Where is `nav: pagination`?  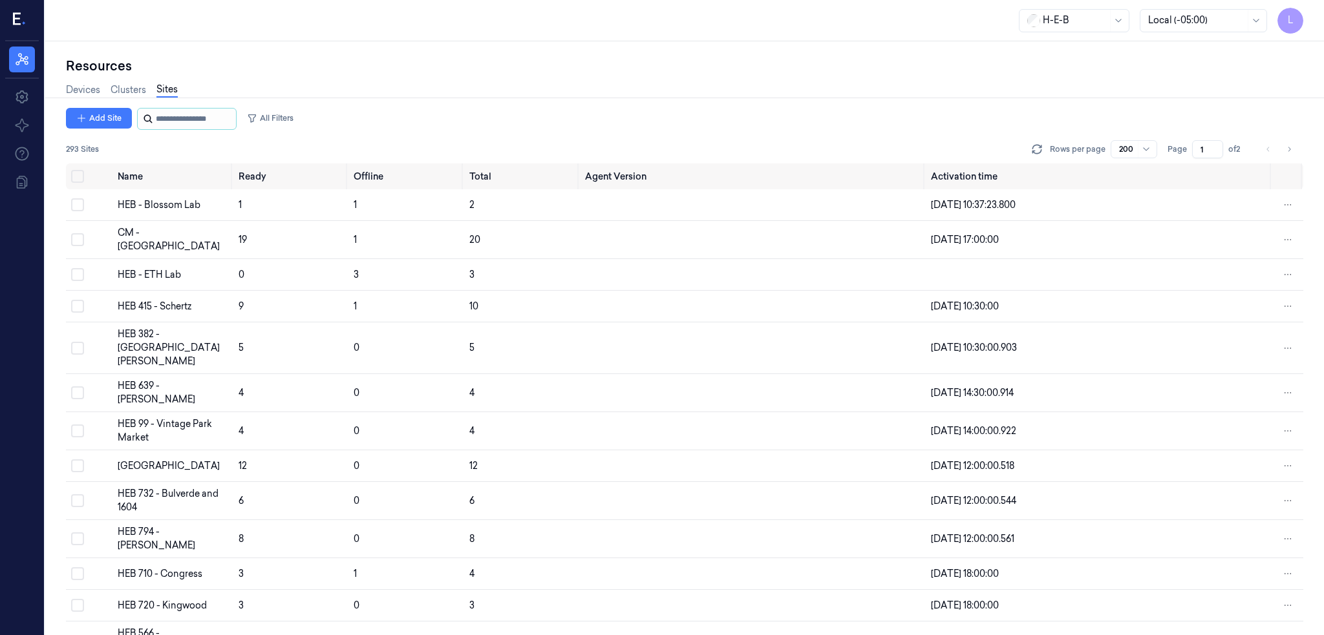
nav: pagination is located at coordinates (1278, 149).